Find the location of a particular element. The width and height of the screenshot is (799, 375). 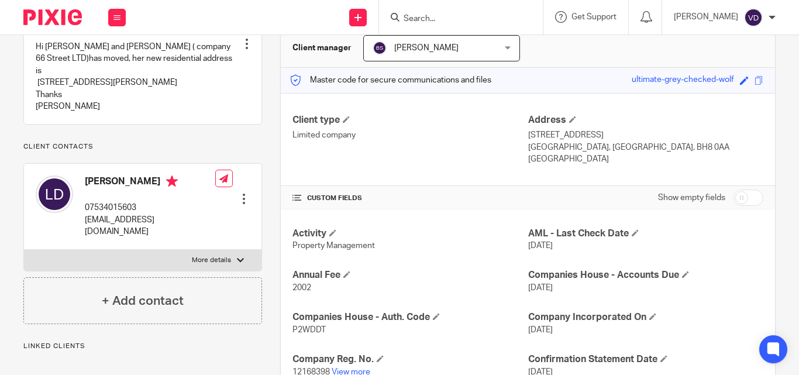

p: Master code for secure communications and files is located at coordinates (390, 80).